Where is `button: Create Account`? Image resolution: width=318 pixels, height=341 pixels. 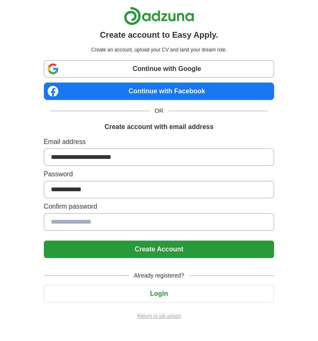
button: Create Account is located at coordinates (159, 249).